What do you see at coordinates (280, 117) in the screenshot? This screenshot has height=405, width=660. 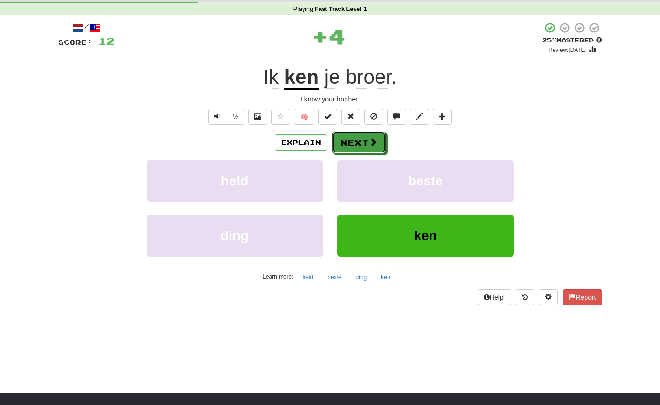 I see `button: Favorite sentence (alt+f)` at bounding box center [280, 117].